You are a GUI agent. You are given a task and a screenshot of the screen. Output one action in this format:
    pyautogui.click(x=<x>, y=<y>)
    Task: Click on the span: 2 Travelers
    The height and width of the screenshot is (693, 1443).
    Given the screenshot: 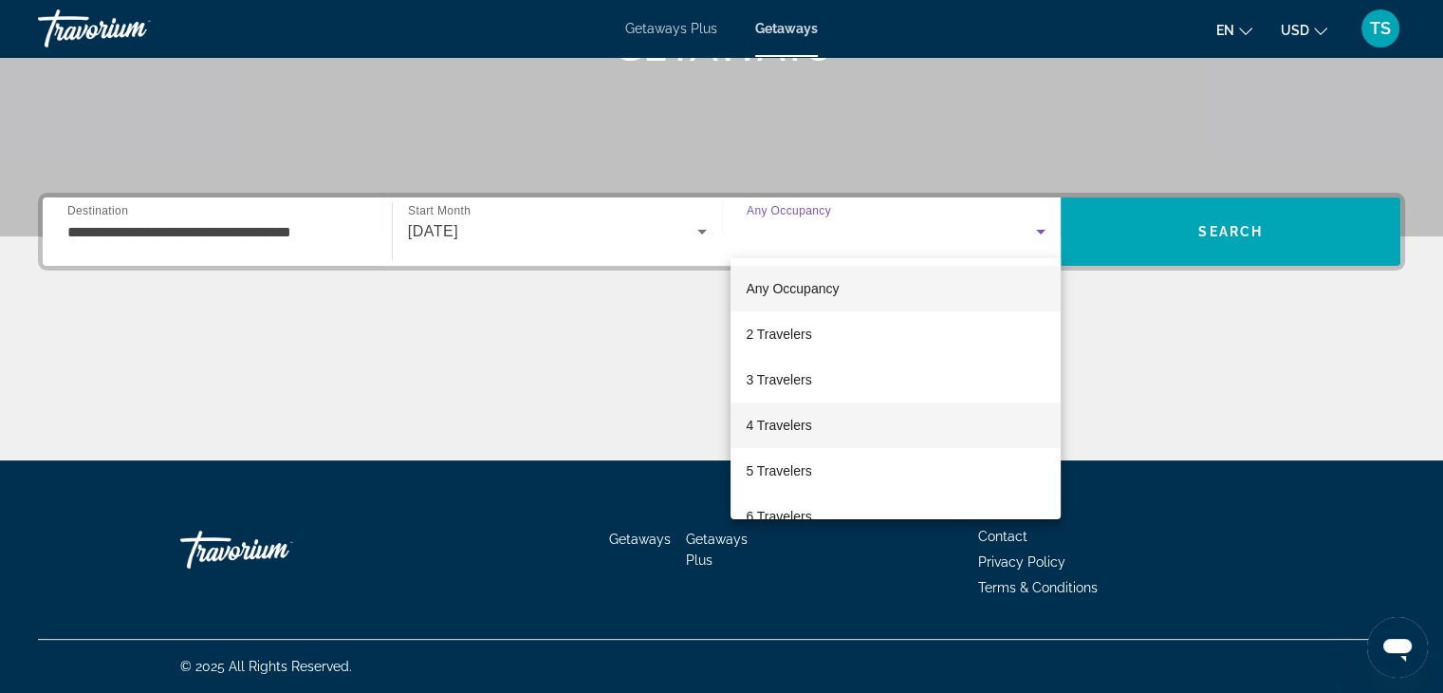 What is the action you would take?
    pyautogui.click(x=778, y=334)
    